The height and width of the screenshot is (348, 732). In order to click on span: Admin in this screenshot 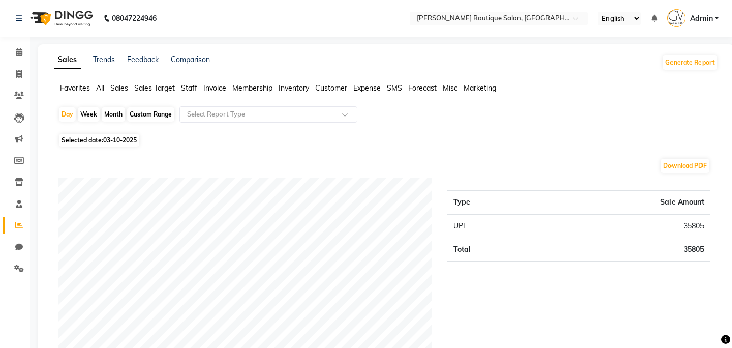, I will do `click(701, 18)`.